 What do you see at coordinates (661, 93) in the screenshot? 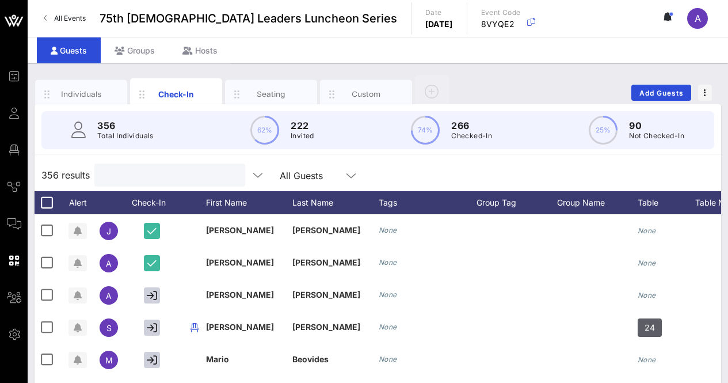
I see `span: Add Guests` at bounding box center [661, 93].